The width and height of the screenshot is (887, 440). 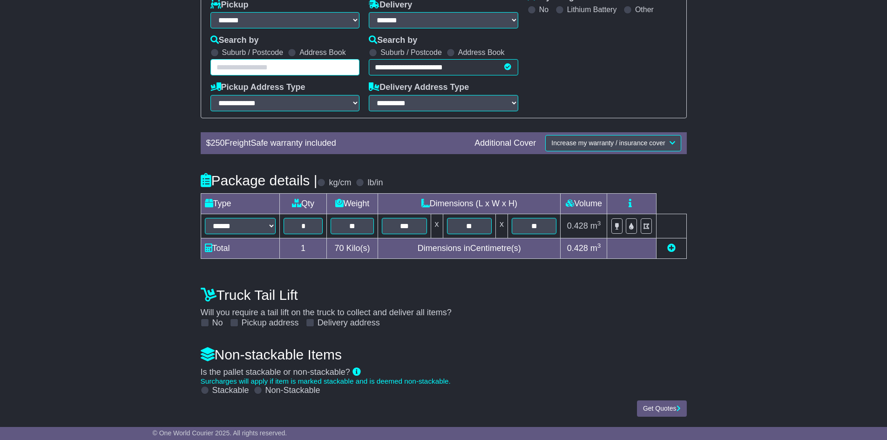 What do you see at coordinates (444, 381) in the screenshot?
I see `div: Surcharges will apply if item is marked stackable and is deemed non-stackable.` at bounding box center [444, 381].